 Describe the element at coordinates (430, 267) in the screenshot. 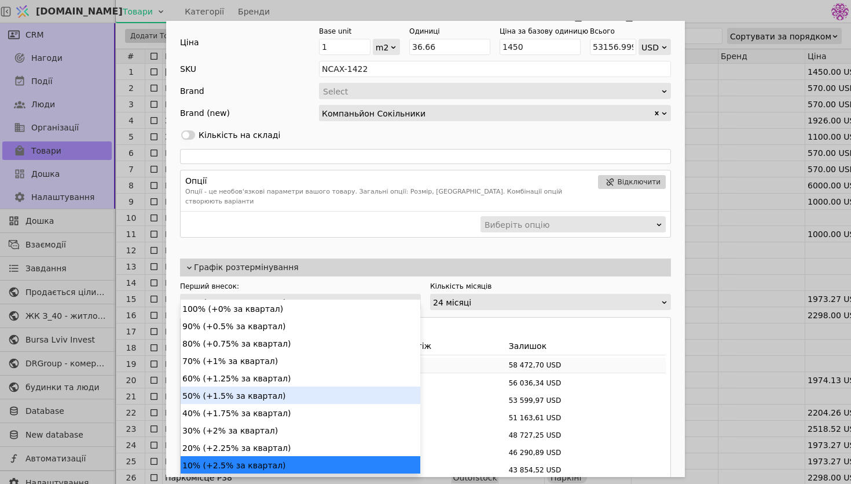

I see `span: Графік розтермінування` at that location.